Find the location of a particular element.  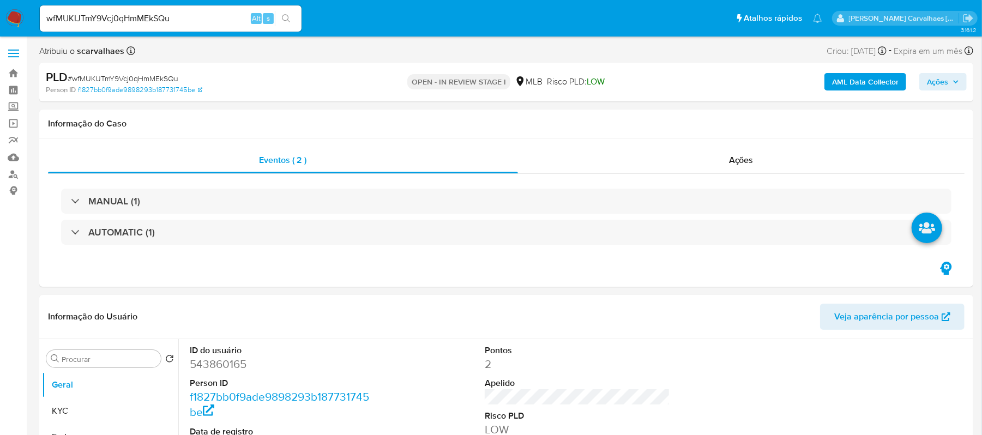

b: AML Data Collector is located at coordinates (865, 82).